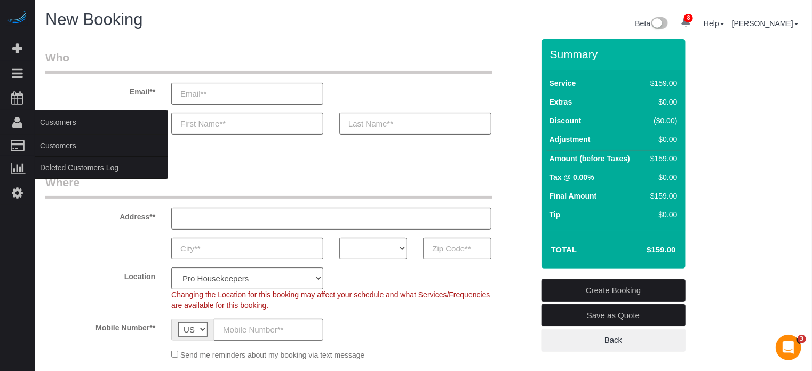 The image size is (812, 371). I want to click on input: Zip Code**, so click(457, 248).